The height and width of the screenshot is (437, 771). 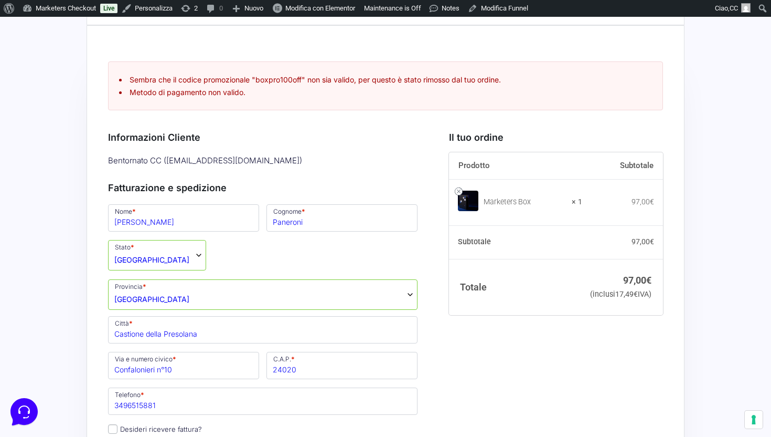 I want to click on h3: Informazioni Cliente, so click(x=263, y=137).